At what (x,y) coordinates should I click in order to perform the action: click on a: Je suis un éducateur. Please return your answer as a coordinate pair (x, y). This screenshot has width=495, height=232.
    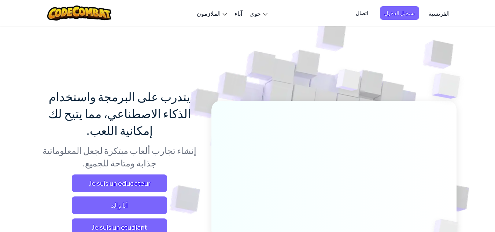
    Looking at the image, I should click on (119, 183).